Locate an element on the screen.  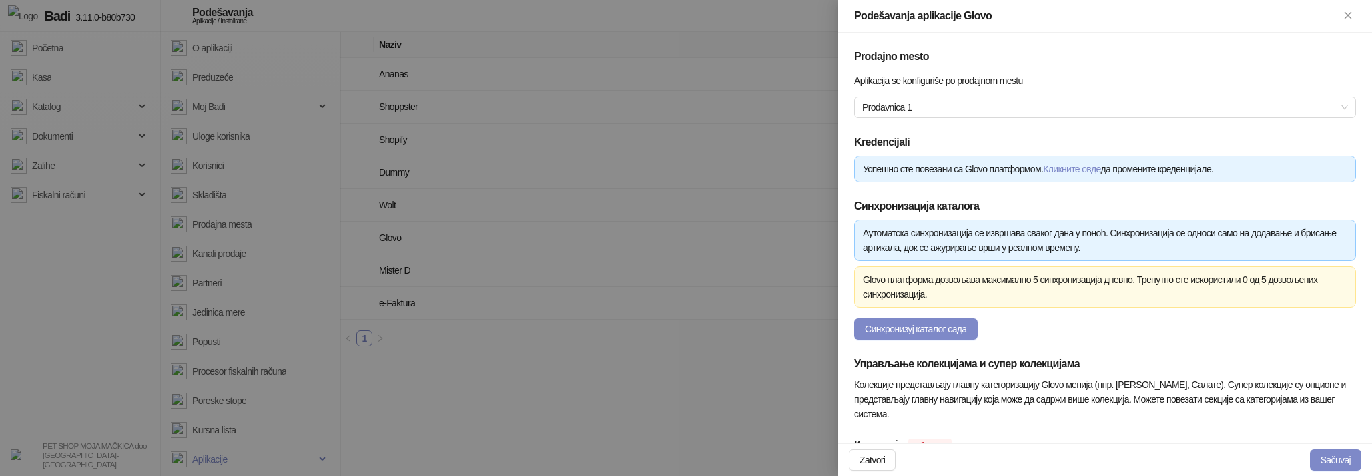
span: Обавезне is located at coordinates (929, 446).